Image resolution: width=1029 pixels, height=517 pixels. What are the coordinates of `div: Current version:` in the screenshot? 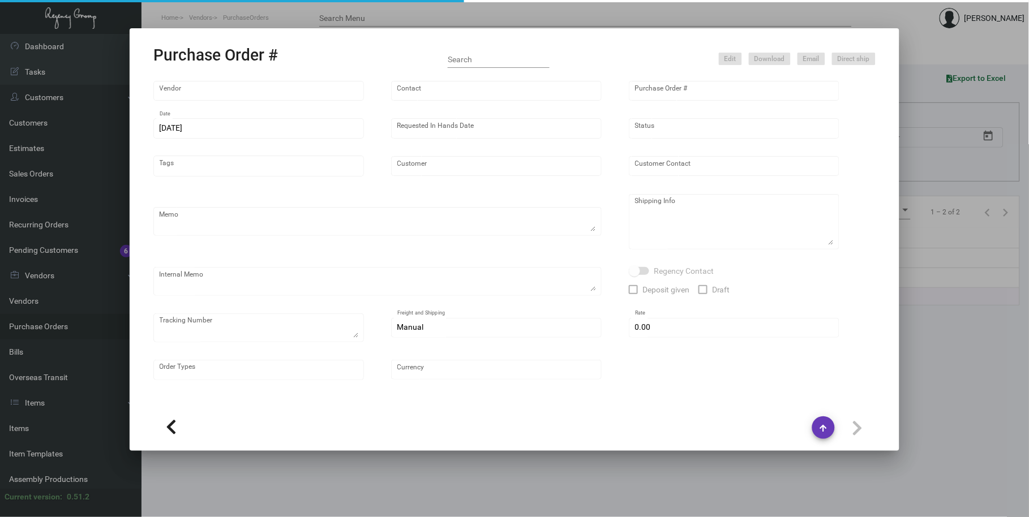 It's located at (33, 497).